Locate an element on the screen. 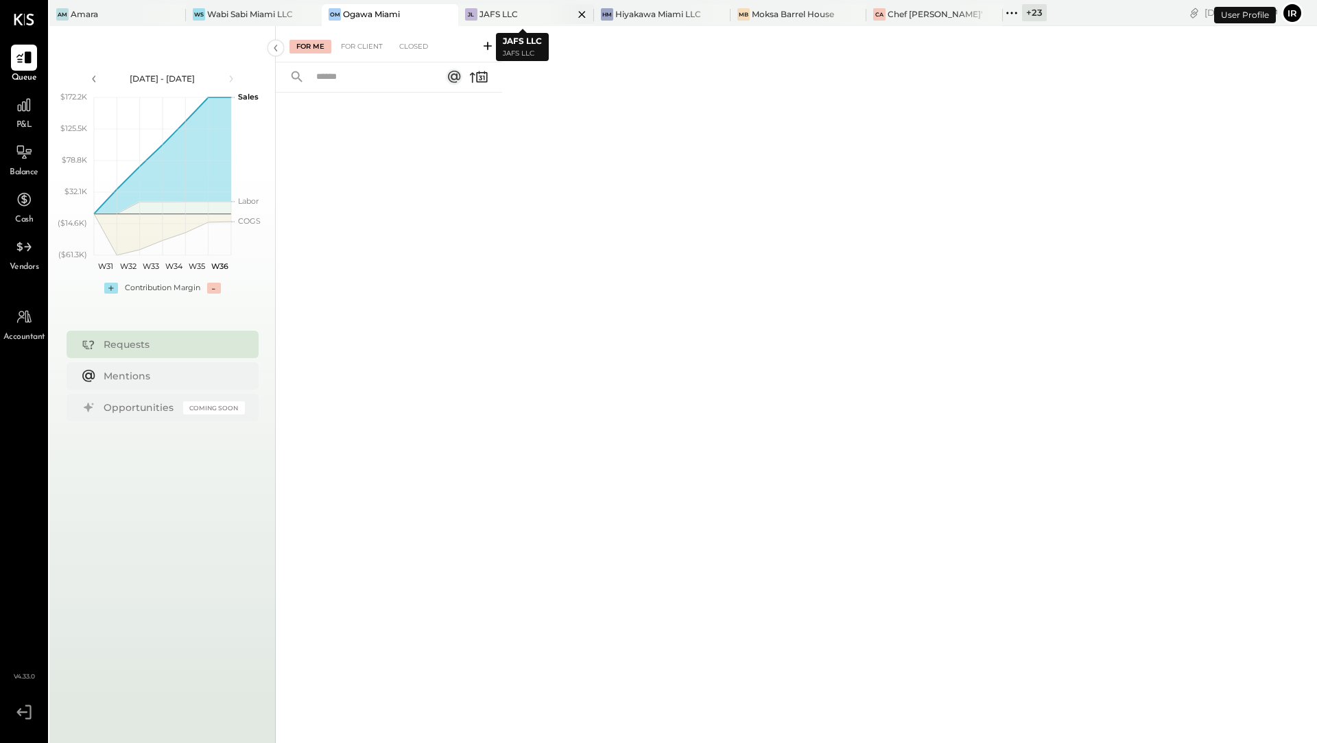  div: For Client is located at coordinates (361, 47).